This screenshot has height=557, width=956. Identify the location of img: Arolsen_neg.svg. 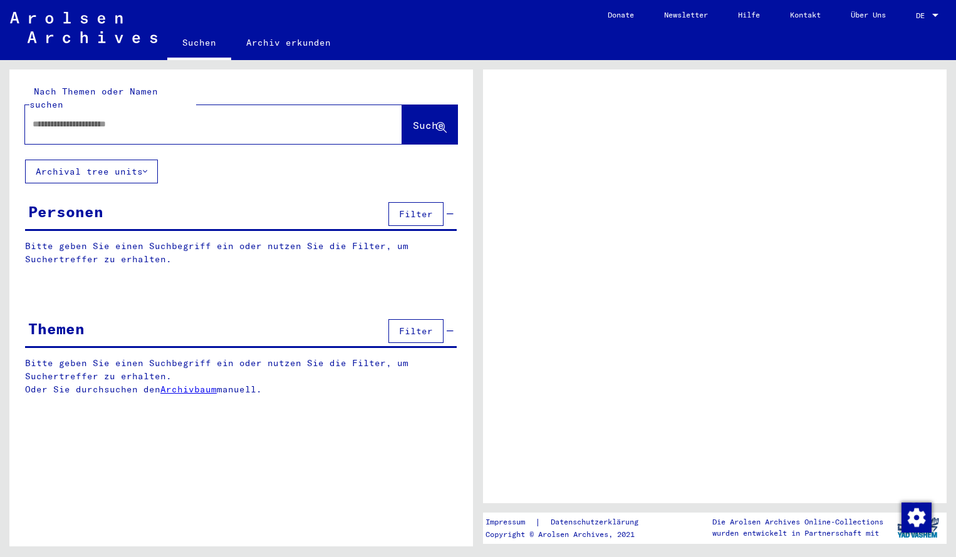
(83, 28).